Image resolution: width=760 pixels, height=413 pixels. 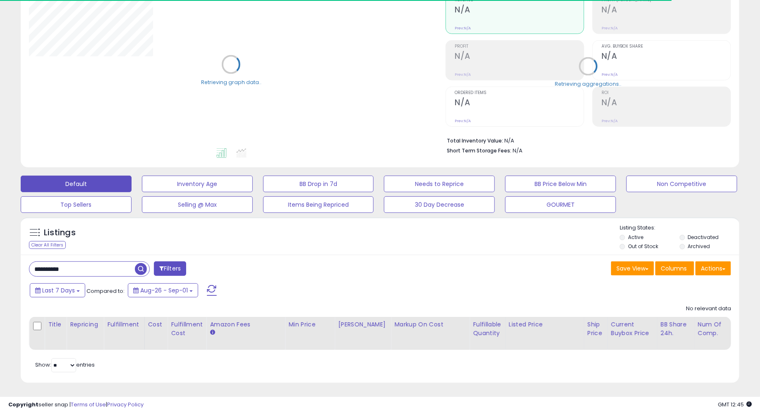 What do you see at coordinates (197, 204) in the screenshot?
I see `button: Selling @ Max` at bounding box center [197, 204].